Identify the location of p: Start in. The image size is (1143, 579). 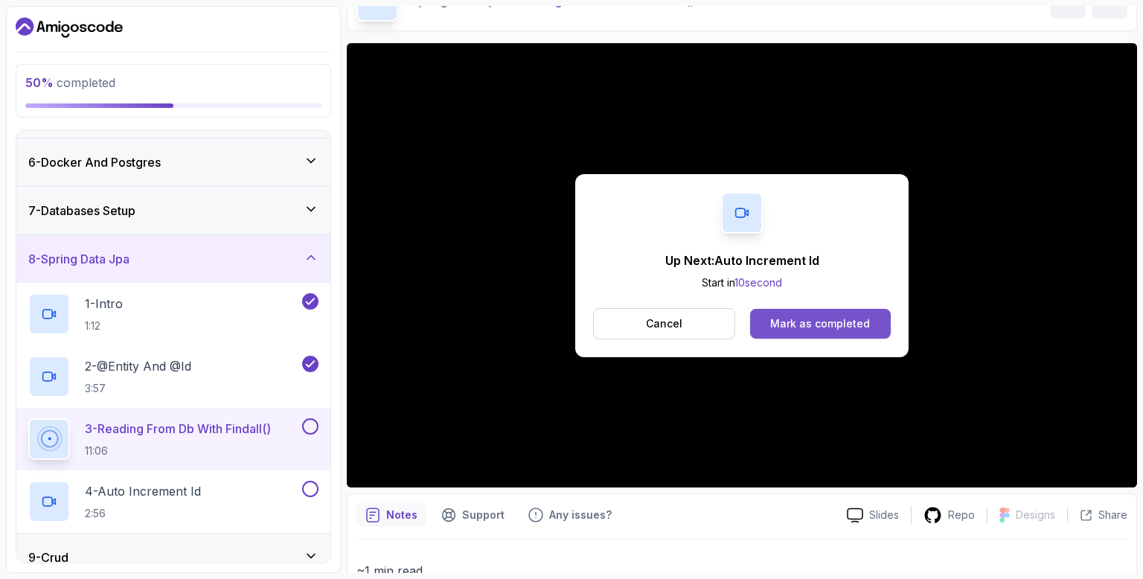
(742, 283).